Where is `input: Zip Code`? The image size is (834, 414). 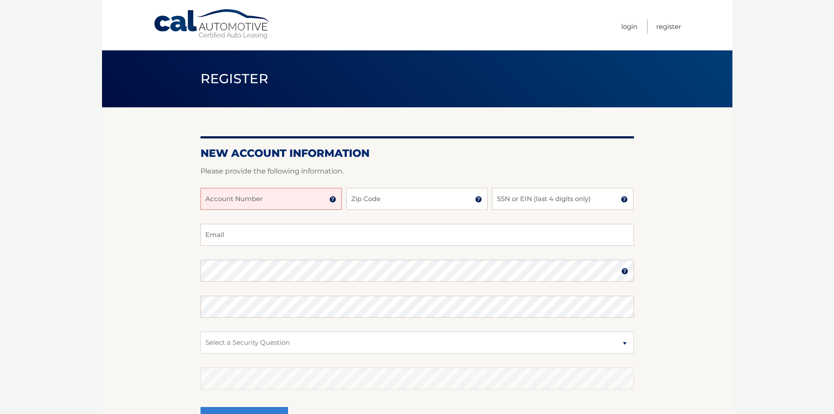 input: Zip Code is located at coordinates (417, 199).